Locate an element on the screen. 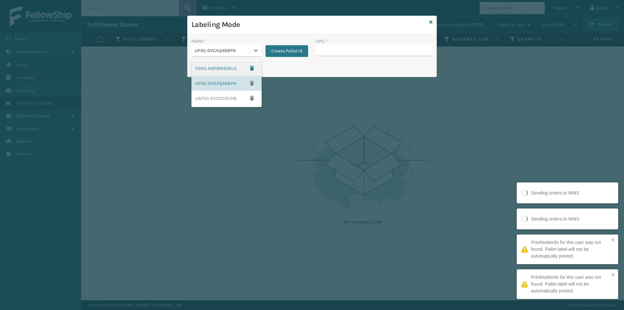 The height and width of the screenshot is (310, 624). label: UPC is located at coordinates (321, 41).